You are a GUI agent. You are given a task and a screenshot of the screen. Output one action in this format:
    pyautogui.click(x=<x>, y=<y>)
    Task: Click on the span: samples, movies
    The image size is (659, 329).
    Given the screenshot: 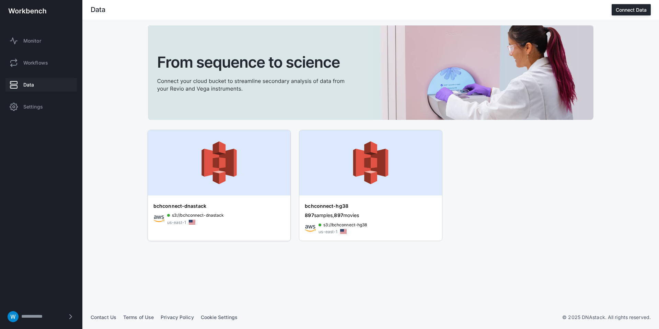 What is the action you would take?
    pyautogui.click(x=332, y=215)
    